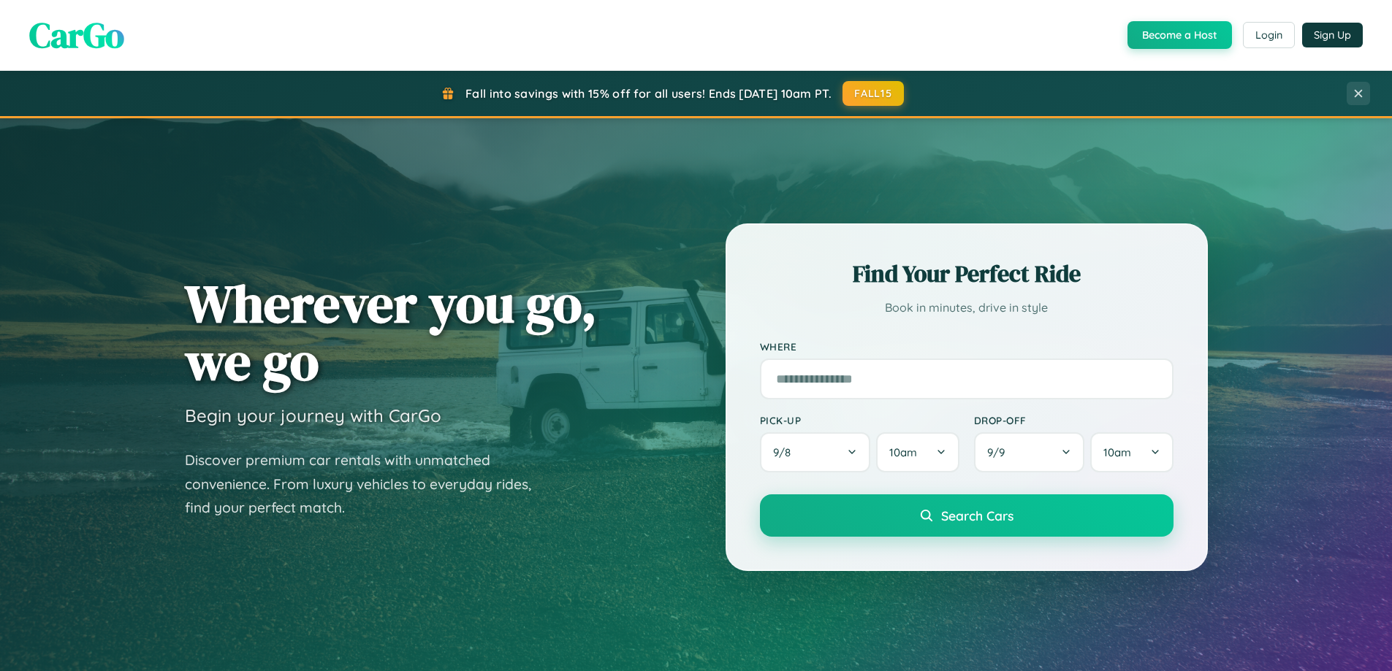  Describe the element at coordinates (77, 35) in the screenshot. I see `span: CarGo` at that location.